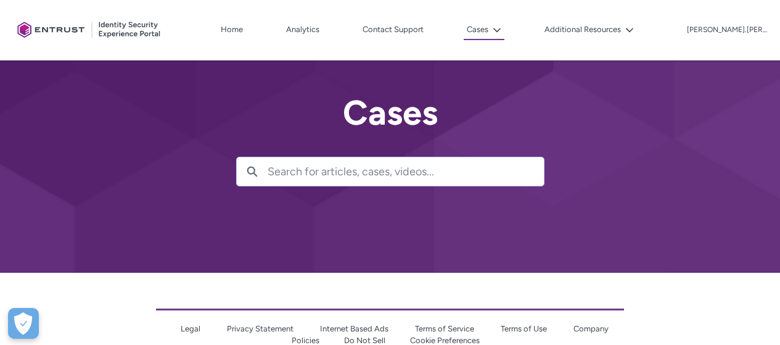 This screenshot has width=780, height=345. I want to click on h2: Cases, so click(391, 113).